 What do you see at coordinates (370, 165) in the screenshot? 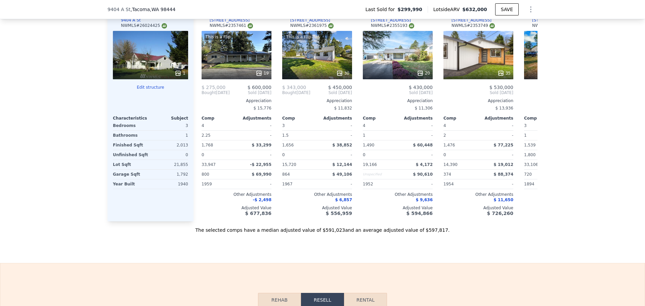
I see `span: 19,166` at bounding box center [370, 165].